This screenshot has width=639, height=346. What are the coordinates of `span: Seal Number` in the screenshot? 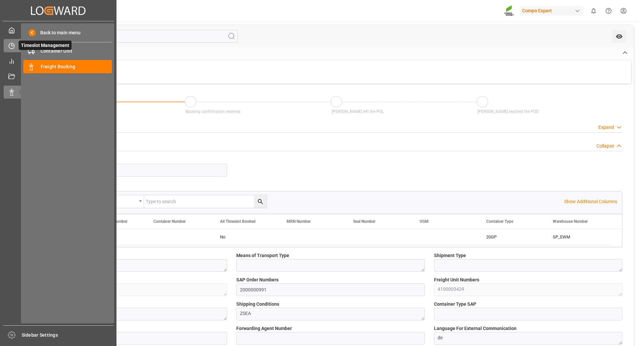 It's located at (364, 221).